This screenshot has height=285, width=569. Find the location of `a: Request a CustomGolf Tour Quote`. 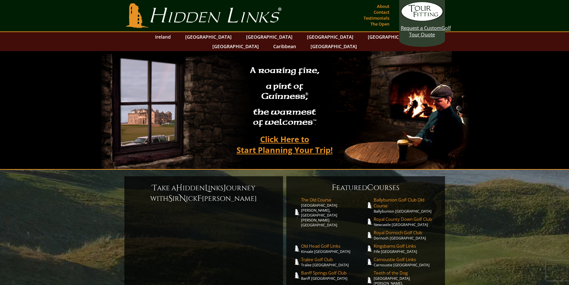

a: Request a CustomGolf Tour Quote is located at coordinates (422, 20).